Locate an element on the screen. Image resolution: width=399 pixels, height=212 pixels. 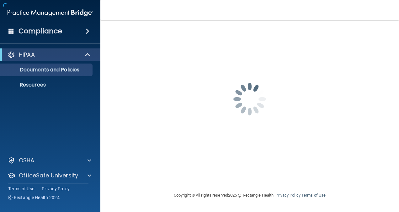
a: HIPAA is located at coordinates (49, 55).